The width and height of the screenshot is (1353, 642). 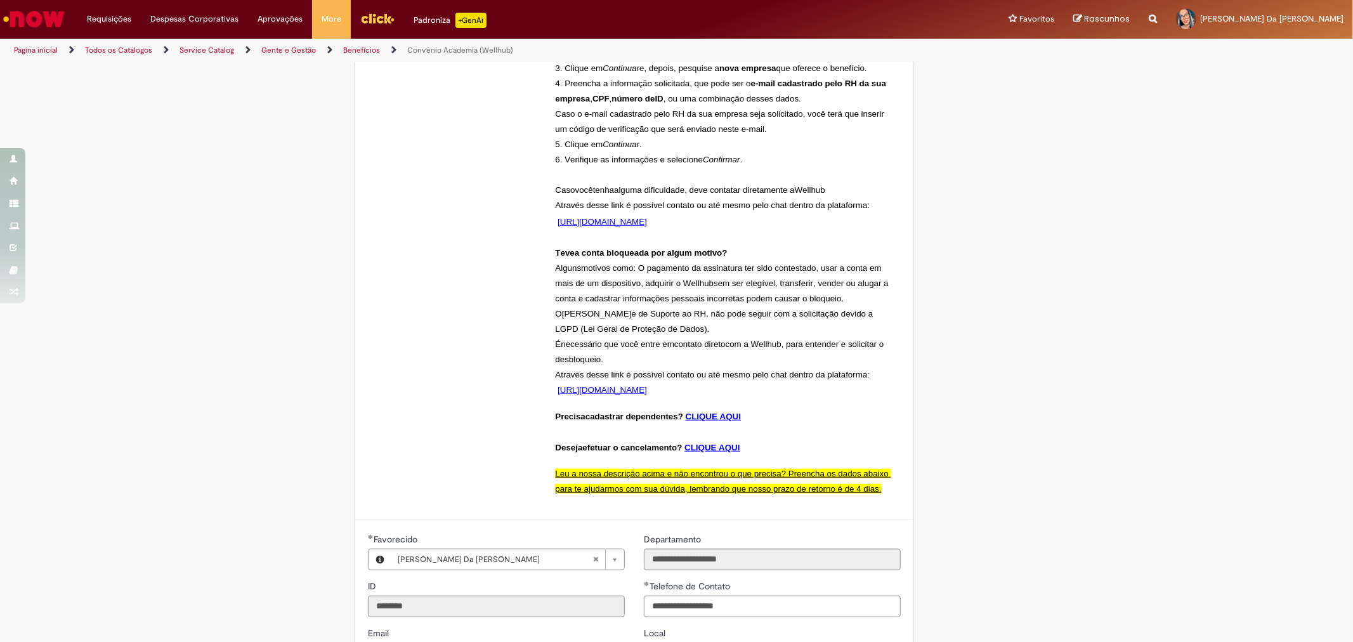 What do you see at coordinates (280, 19) in the screenshot?
I see `span: Aprovações` at bounding box center [280, 19].